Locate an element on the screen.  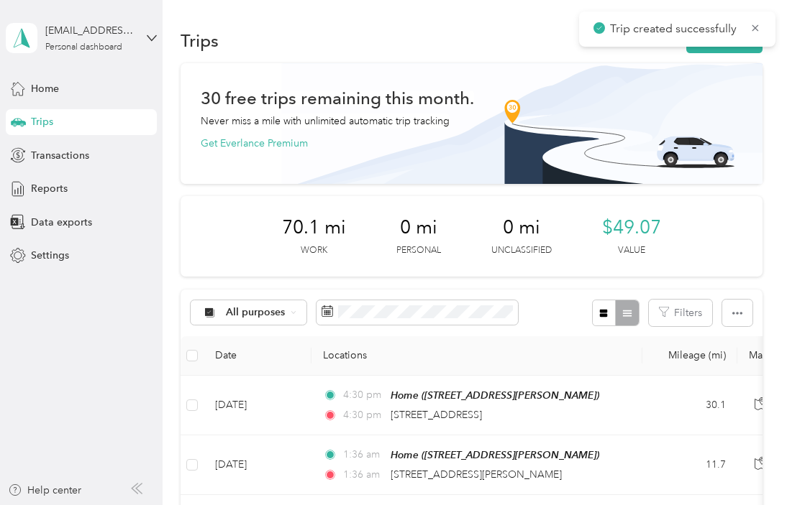
div: Help center is located at coordinates (45, 490).